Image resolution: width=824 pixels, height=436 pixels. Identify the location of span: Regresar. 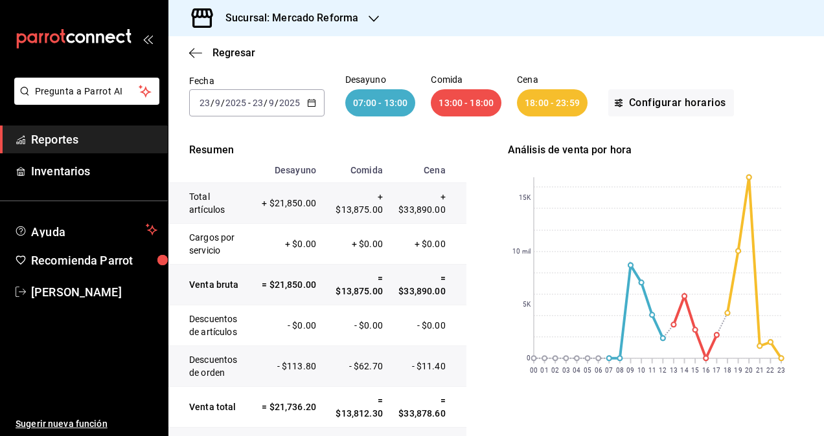
(234, 52).